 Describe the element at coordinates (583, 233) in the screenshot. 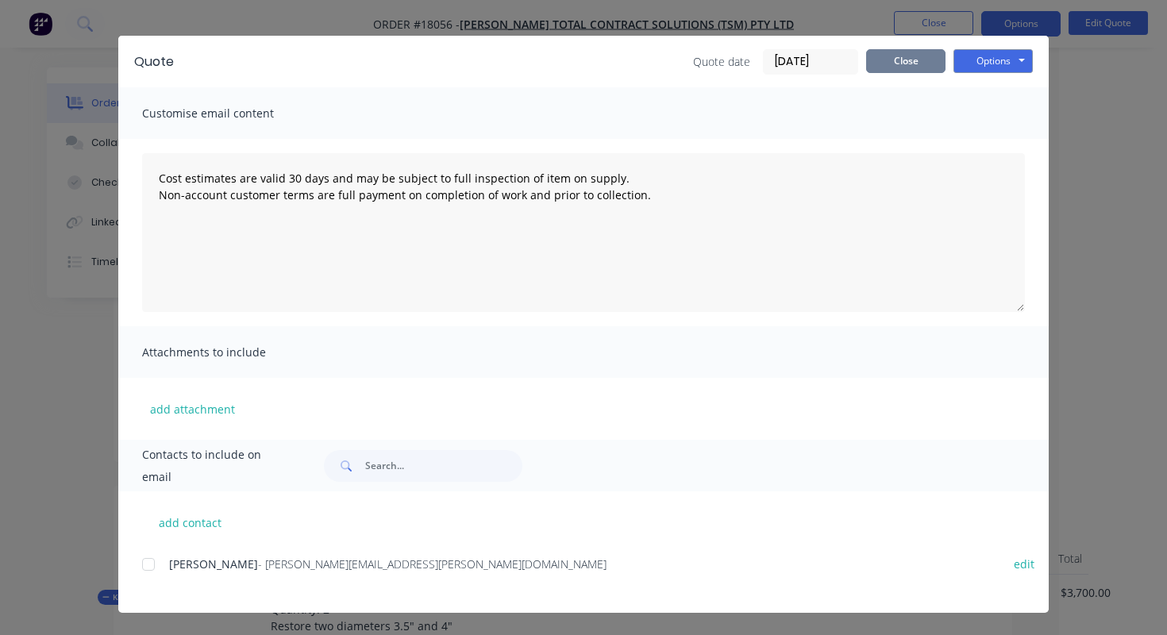

I see `textarea: Cost estimates are valid 30 days and may be subject to full inspection of item on supply. Non-acc...` at that location.